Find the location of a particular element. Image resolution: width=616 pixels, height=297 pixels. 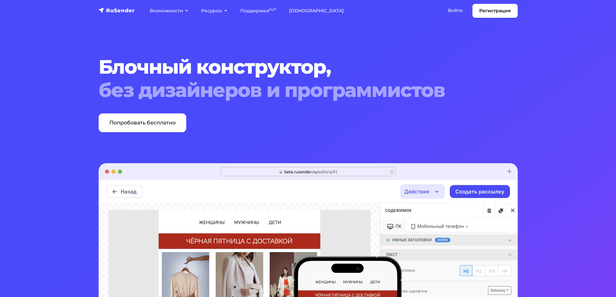

a: Попробовать бесплатно is located at coordinates (142, 123).